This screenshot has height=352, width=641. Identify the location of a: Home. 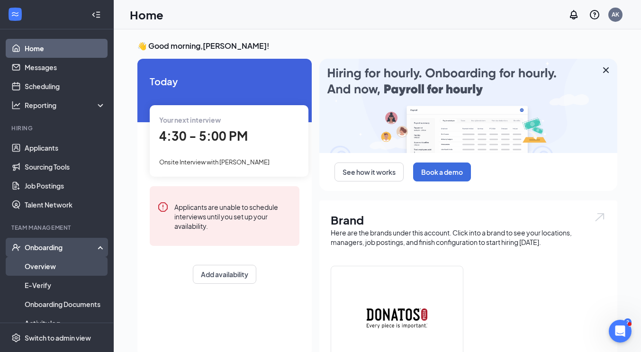
(65, 48).